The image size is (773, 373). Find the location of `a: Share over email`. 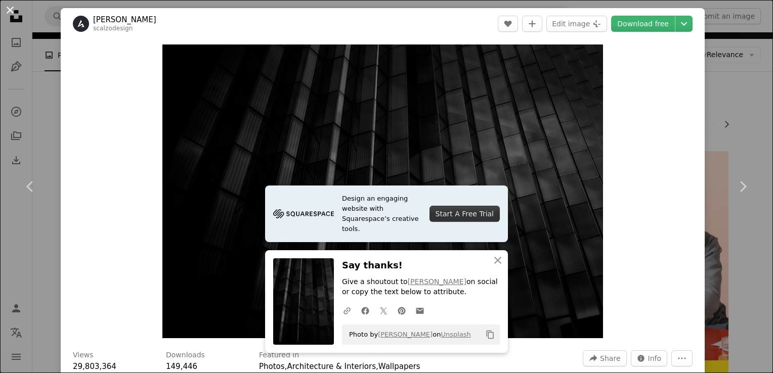

a: Share over email is located at coordinates (420, 311).